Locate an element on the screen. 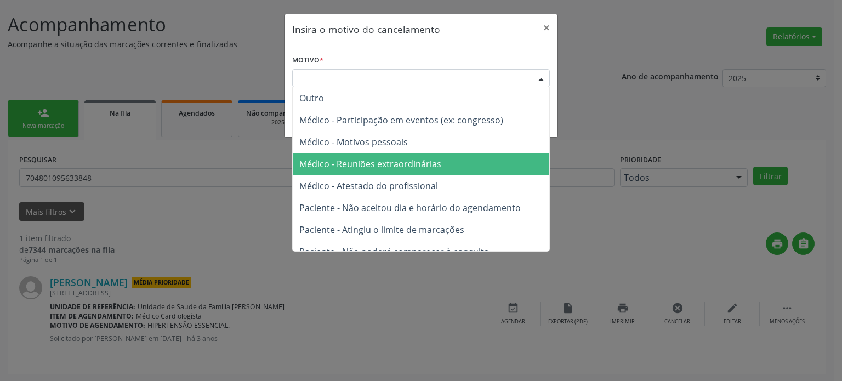  span: Médico - Atestado do profissional is located at coordinates (369, 186).